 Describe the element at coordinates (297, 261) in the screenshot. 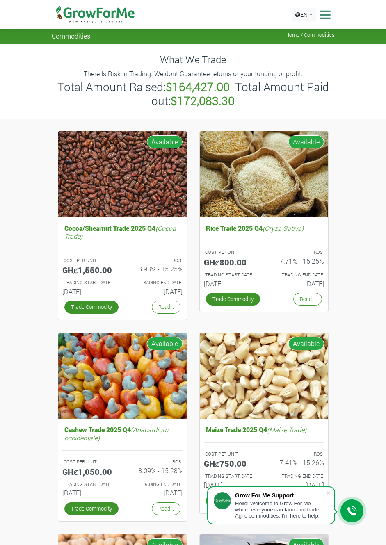

I see `h6: 7.71% - 15.25%` at that location.